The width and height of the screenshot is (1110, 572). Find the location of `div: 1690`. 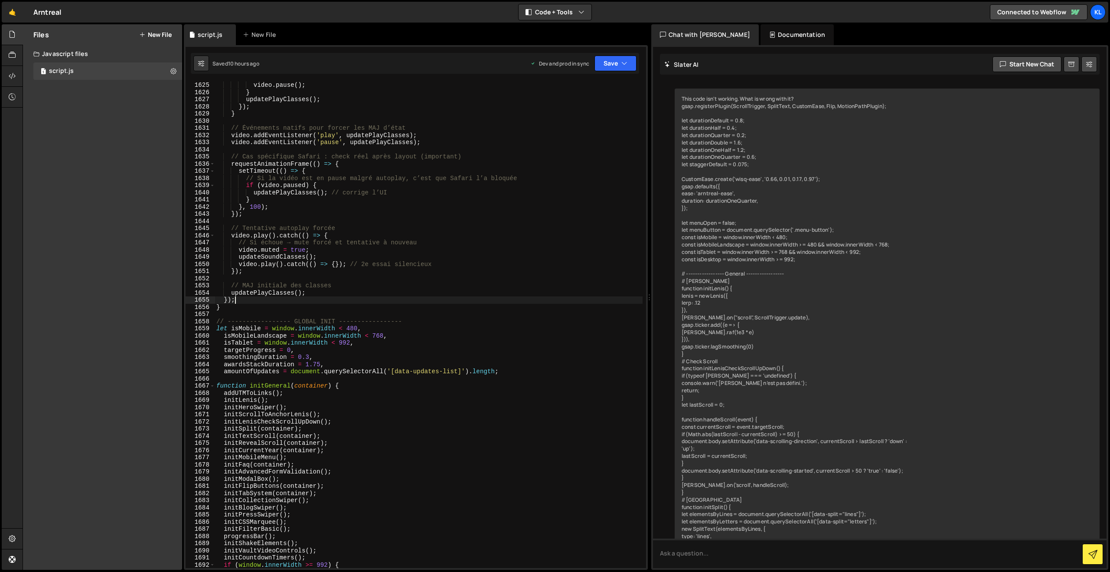

div: 1690 is located at coordinates (200, 550).